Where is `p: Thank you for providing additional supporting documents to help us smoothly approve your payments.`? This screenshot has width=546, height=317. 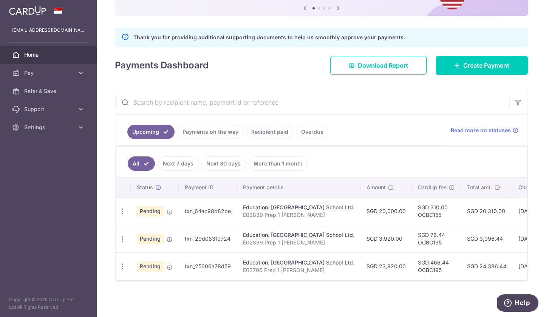 p: Thank you for providing additional supporting documents to help us smoothly approve your payments. is located at coordinates (269, 37).